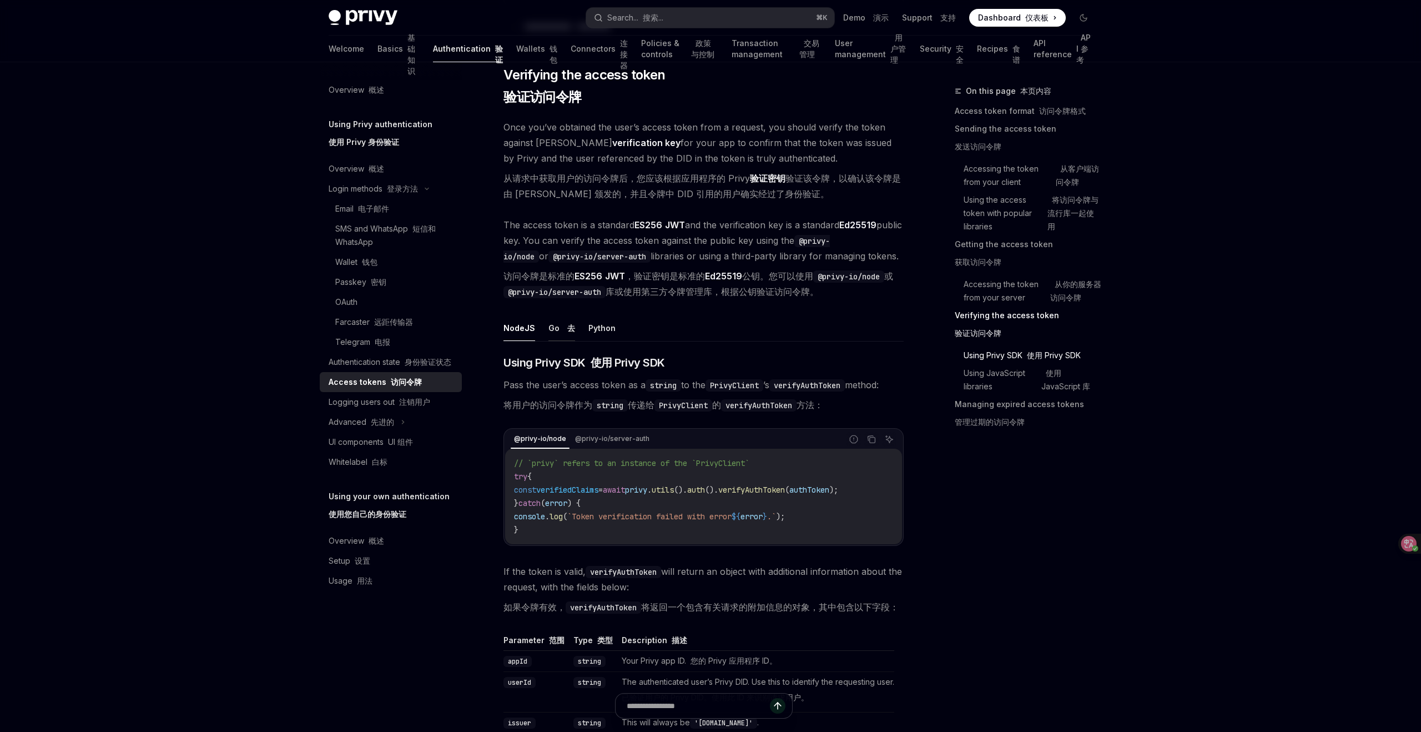 This screenshot has width=1421, height=732. What do you see at coordinates (364, 142) in the screenshot?
I see `font: 使用 Privy 身份验证` at bounding box center [364, 142].